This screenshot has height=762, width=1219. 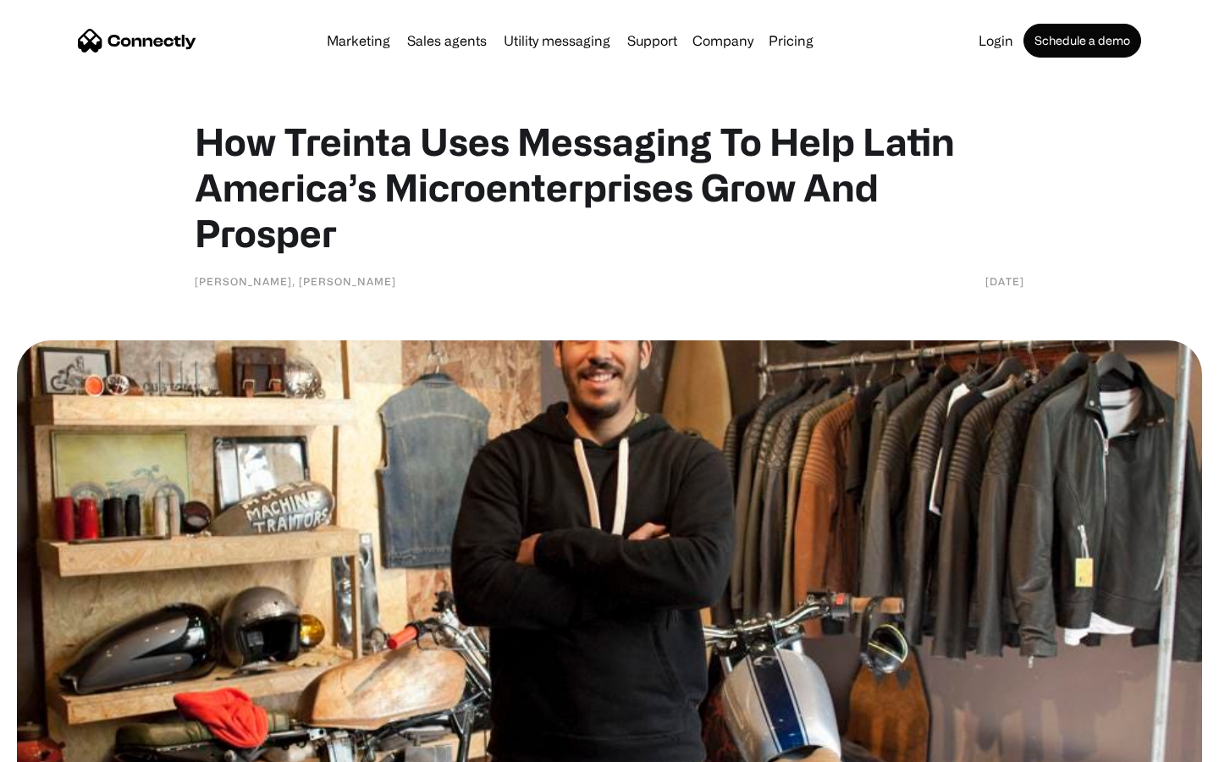 What do you see at coordinates (1082, 41) in the screenshot?
I see `a: Schedule a demo` at bounding box center [1082, 41].